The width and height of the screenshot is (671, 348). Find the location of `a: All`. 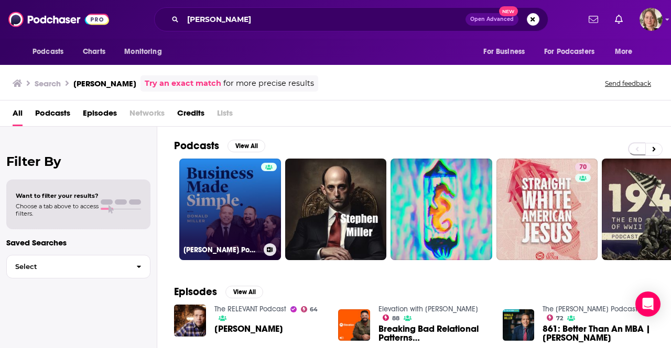

a: All is located at coordinates (17, 115).